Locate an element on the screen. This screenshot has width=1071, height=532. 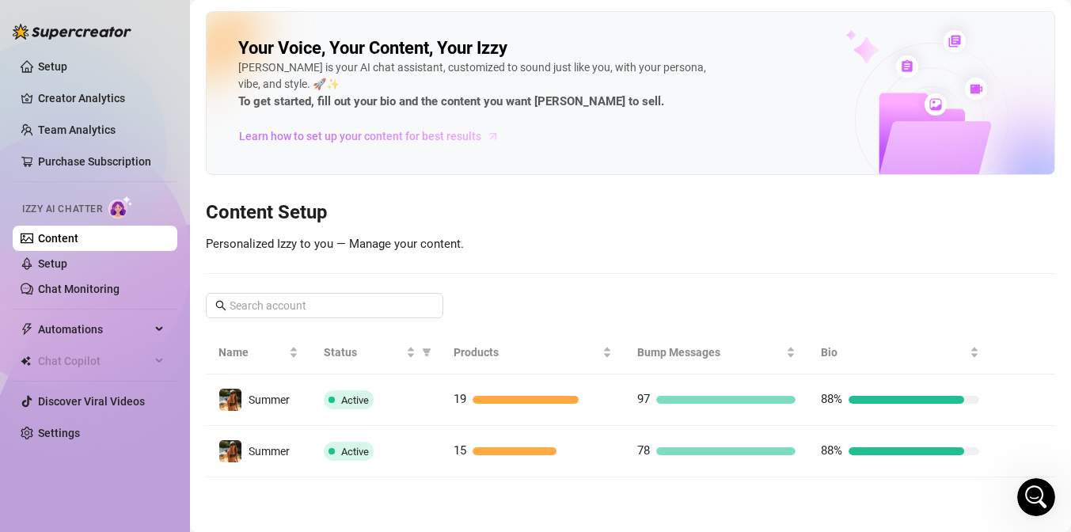
p: How can we help? is located at coordinates (158, 97).